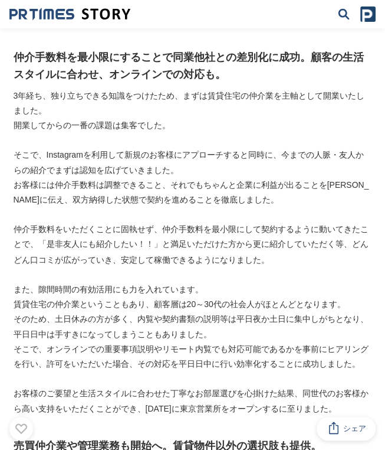  What do you see at coordinates (193, 162) in the screenshot?
I see `p: そこで、Instagramを利用して新規のお客様にアプローチすると同時に、今までの人脈・友人からの紹介でまずは認知を広げていきました。` at bounding box center [193, 162].